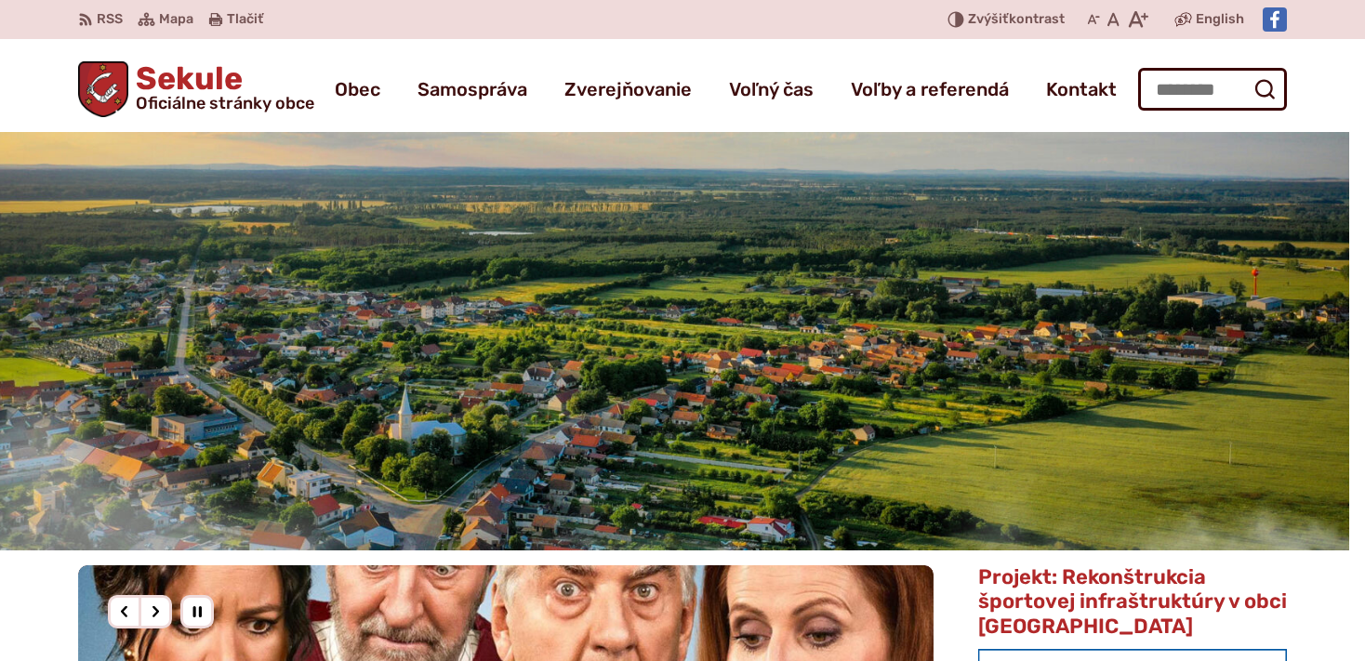 This screenshot has height=661, width=1365. I want to click on span: Kontakt, so click(1081, 89).